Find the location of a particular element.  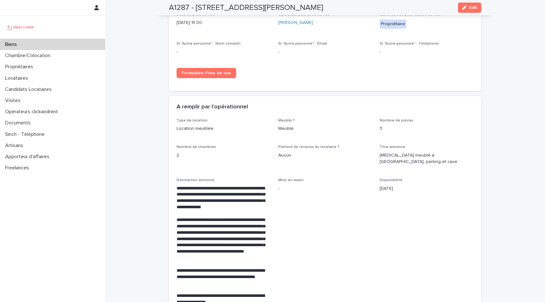

span: Si "Autre personne" : Téléphone is located at coordinates (410, 44).